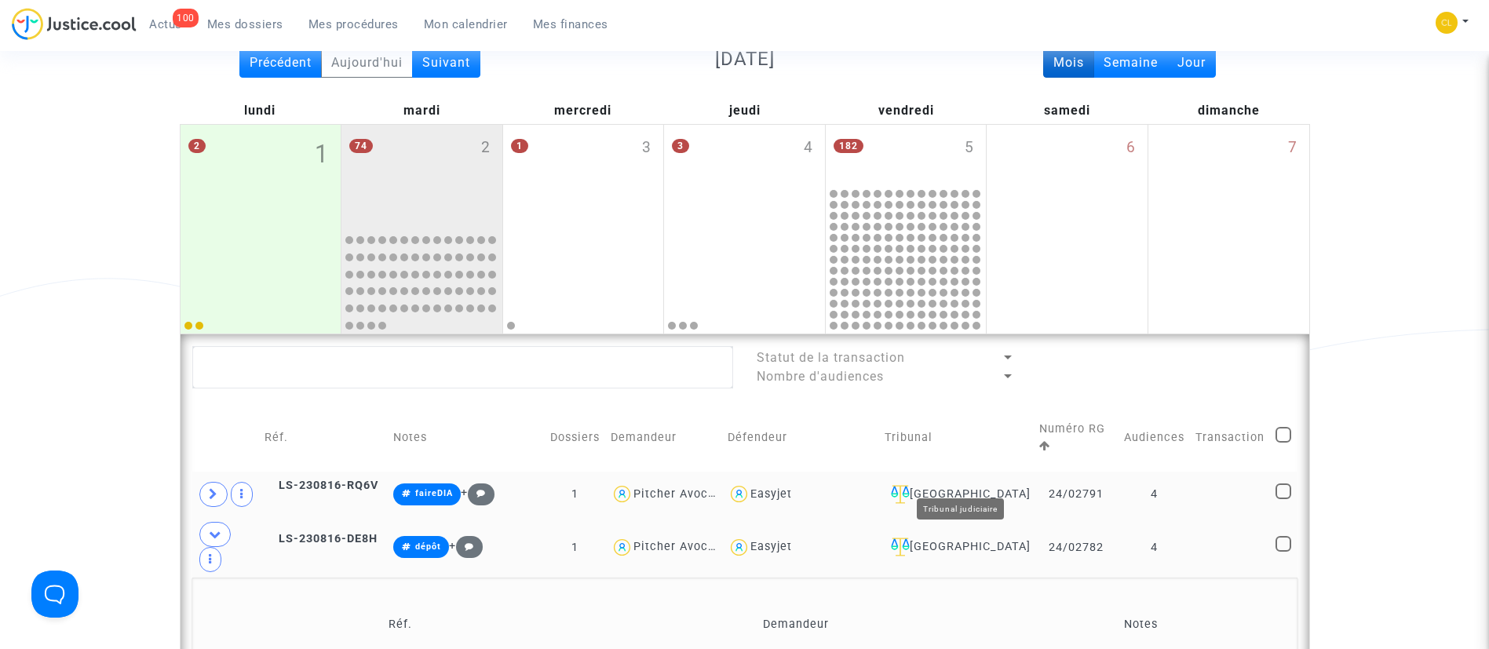  Describe the element at coordinates (323, 438) in the screenshot. I see `td: Réf.` at that location.